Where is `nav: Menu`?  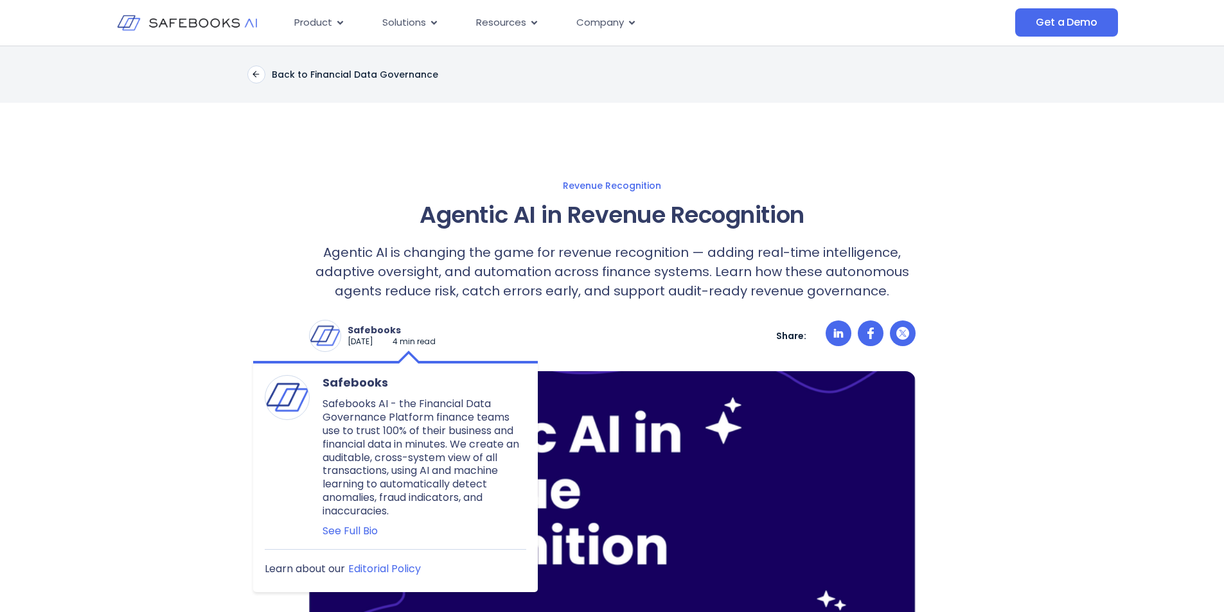 nav: Menu is located at coordinates (585, 22).